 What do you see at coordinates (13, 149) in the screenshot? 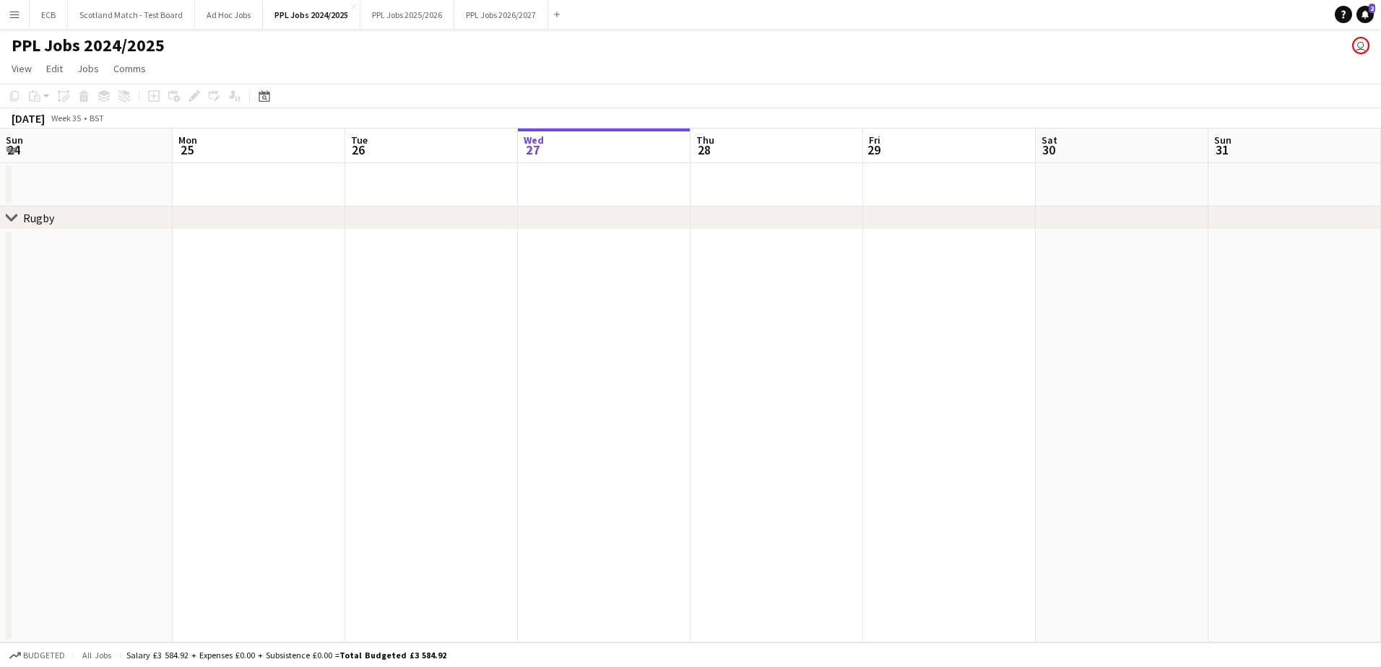
I see `span: 24` at bounding box center [13, 149].